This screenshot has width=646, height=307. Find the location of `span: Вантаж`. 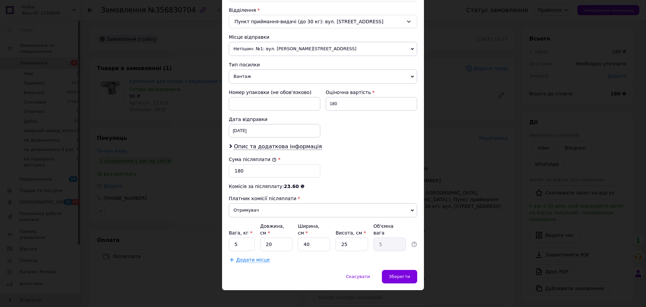

span: Вантаж is located at coordinates (323, 76).